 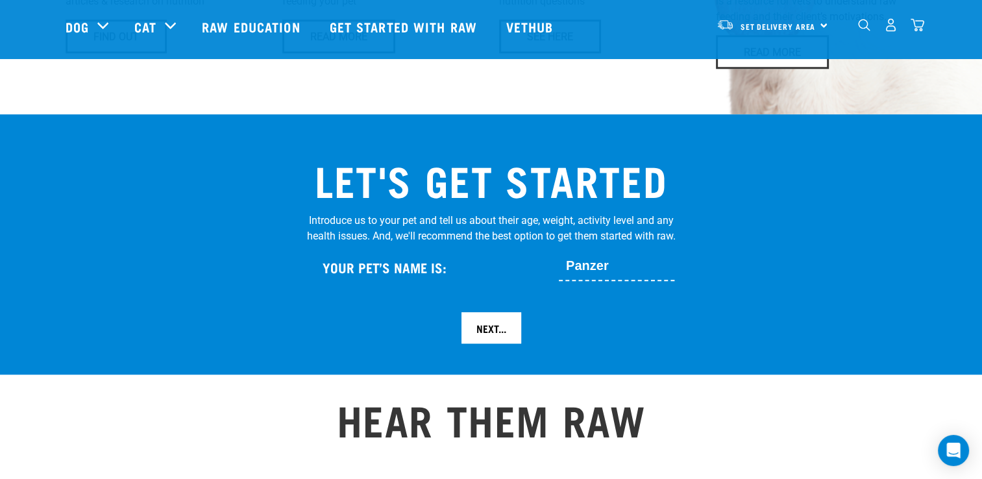 What do you see at coordinates (492, 328) in the screenshot?
I see `input: Next...` at bounding box center [492, 328].